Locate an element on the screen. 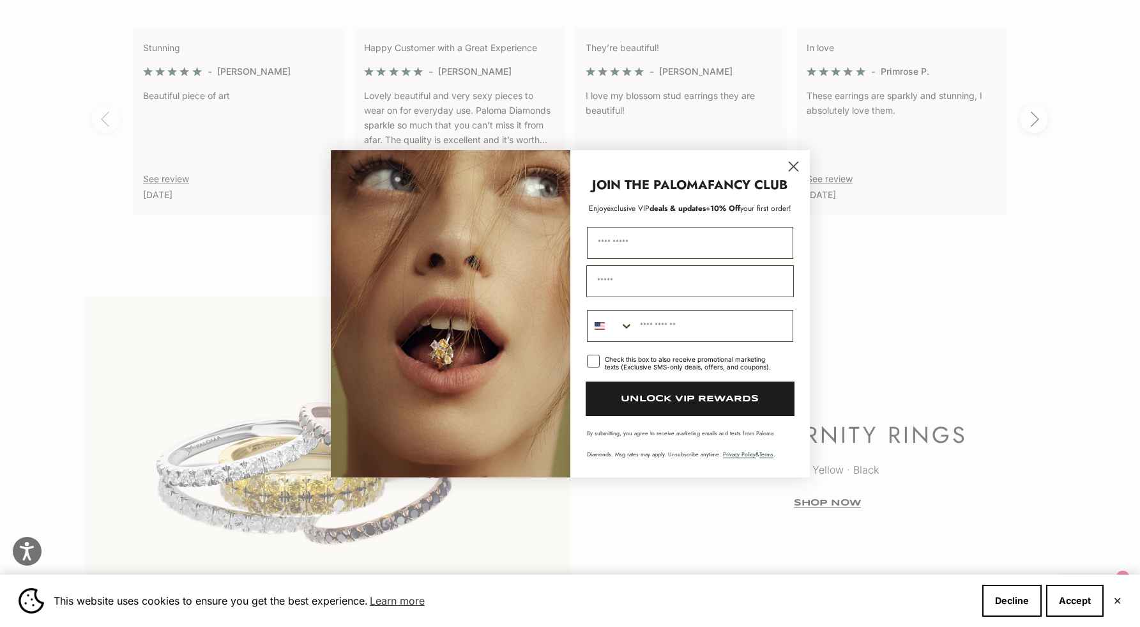  input: First Name is located at coordinates (690, 243).